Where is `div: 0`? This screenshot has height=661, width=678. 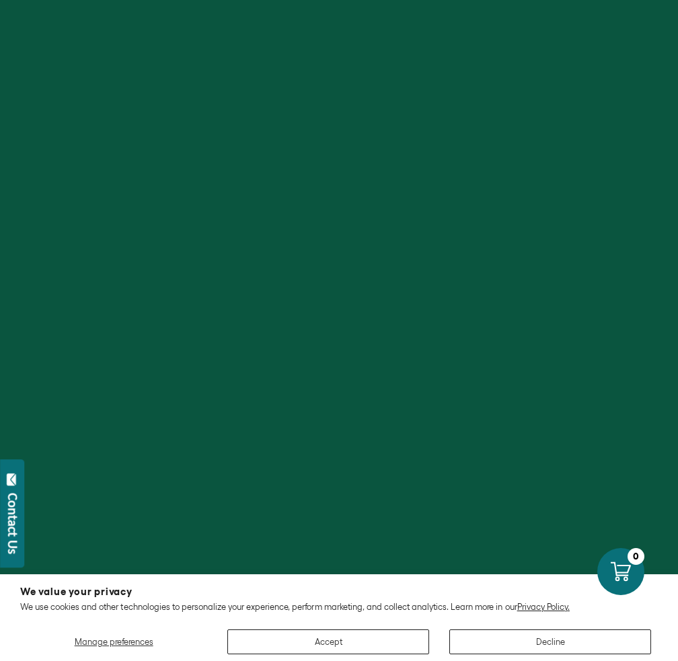 div: 0 is located at coordinates (636, 556).